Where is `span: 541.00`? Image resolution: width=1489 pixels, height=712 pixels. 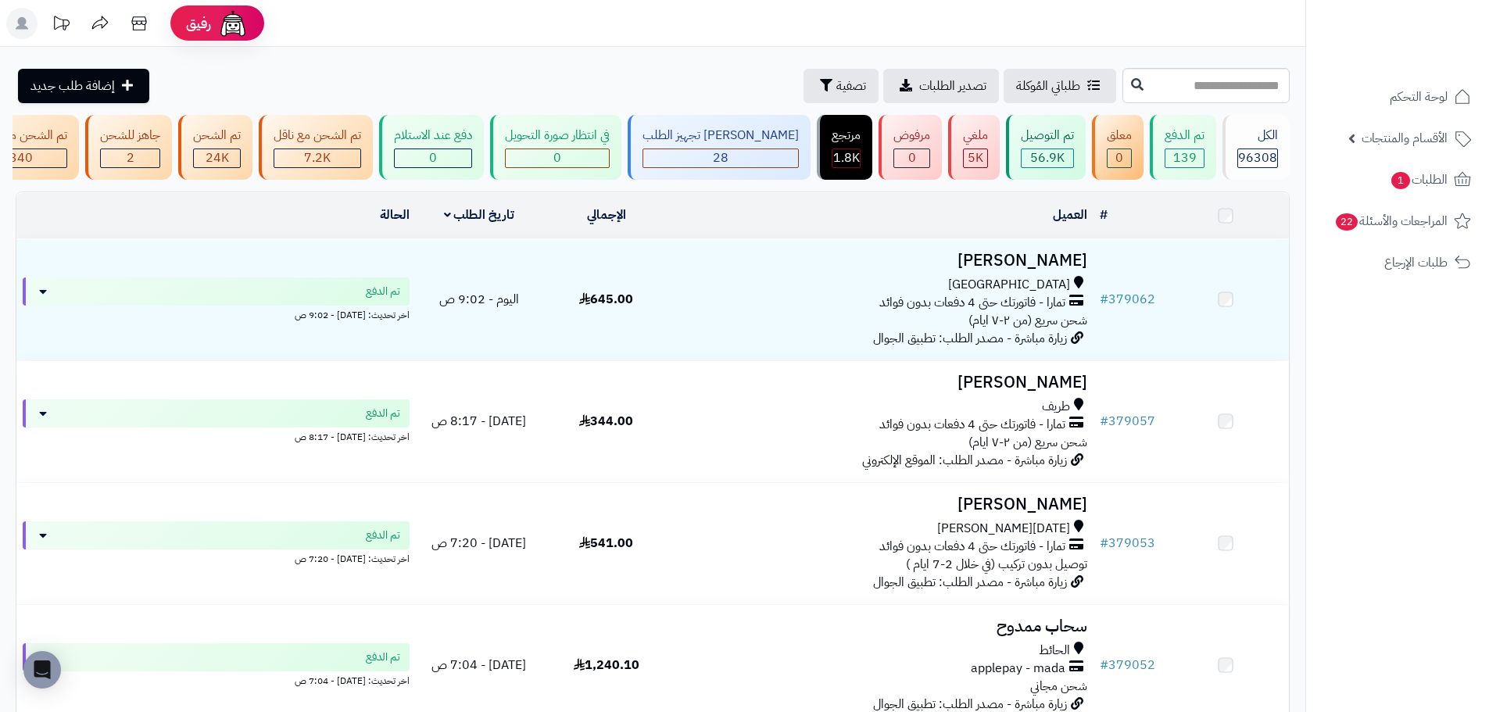 span: 541.00 is located at coordinates (606, 543).